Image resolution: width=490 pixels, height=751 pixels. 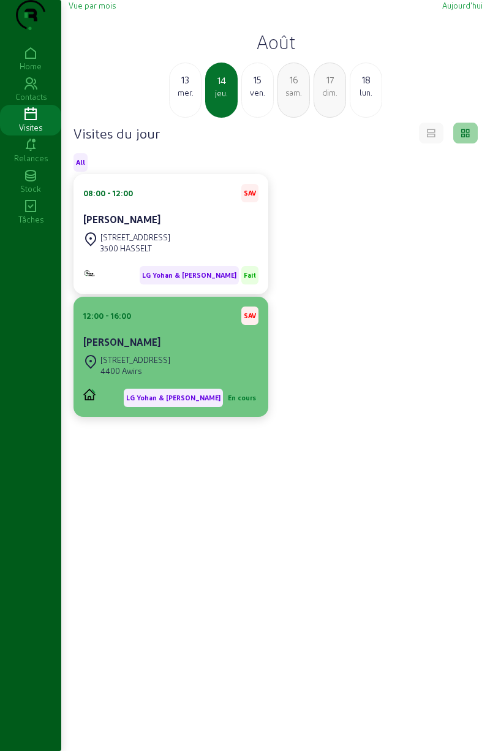 I want to click on div: 12:00 - 16:00, so click(x=107, y=316).